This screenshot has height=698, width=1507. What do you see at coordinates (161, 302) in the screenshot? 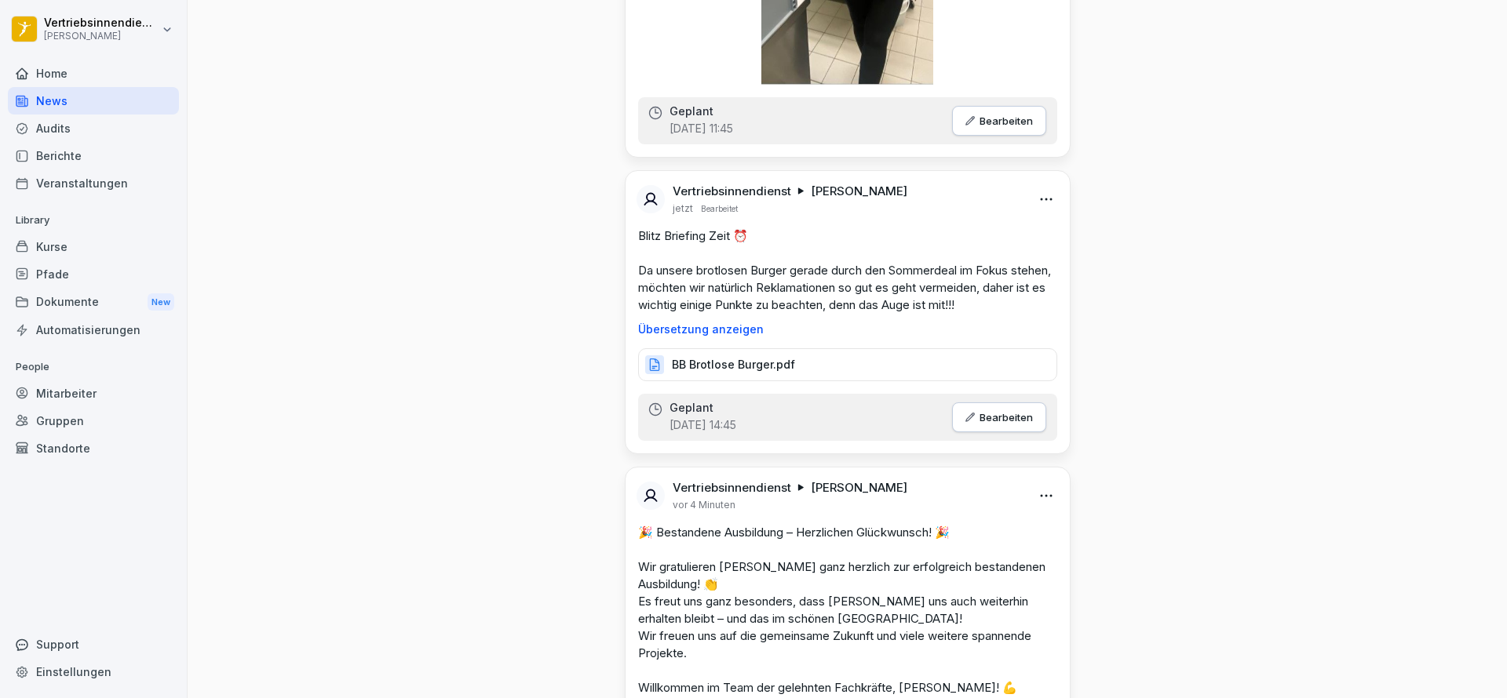
I see `div: New` at bounding box center [161, 302].